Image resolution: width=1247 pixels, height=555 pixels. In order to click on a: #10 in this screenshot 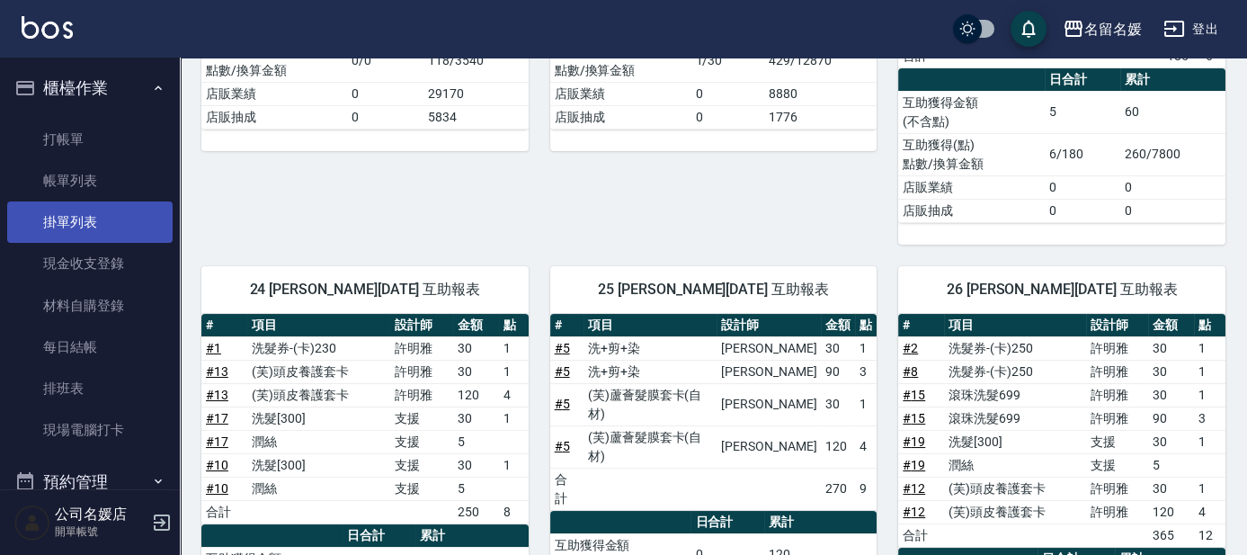, I will do `click(217, 465)`.